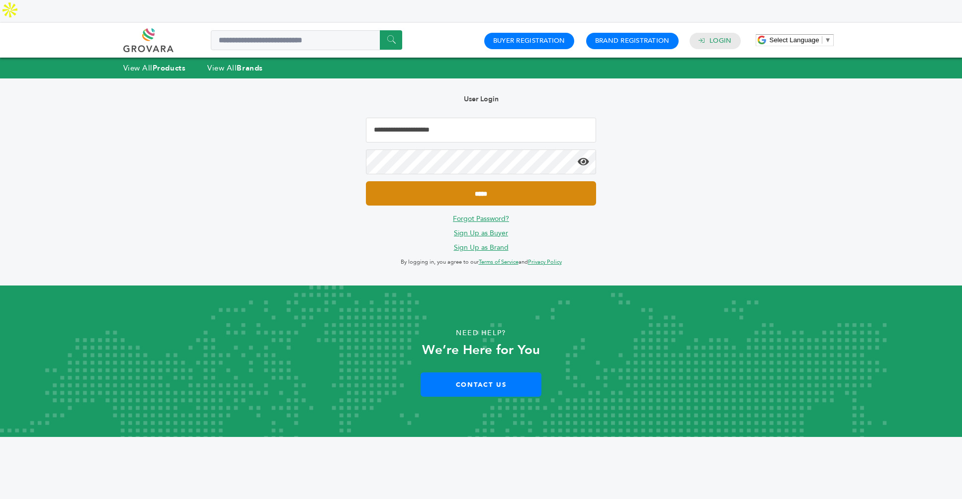  I want to click on input: Email Address, so click(481, 130).